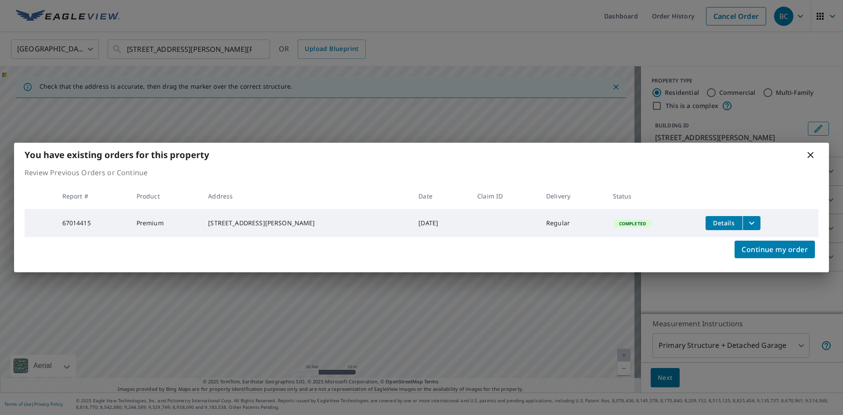  I want to click on th: Date, so click(441, 196).